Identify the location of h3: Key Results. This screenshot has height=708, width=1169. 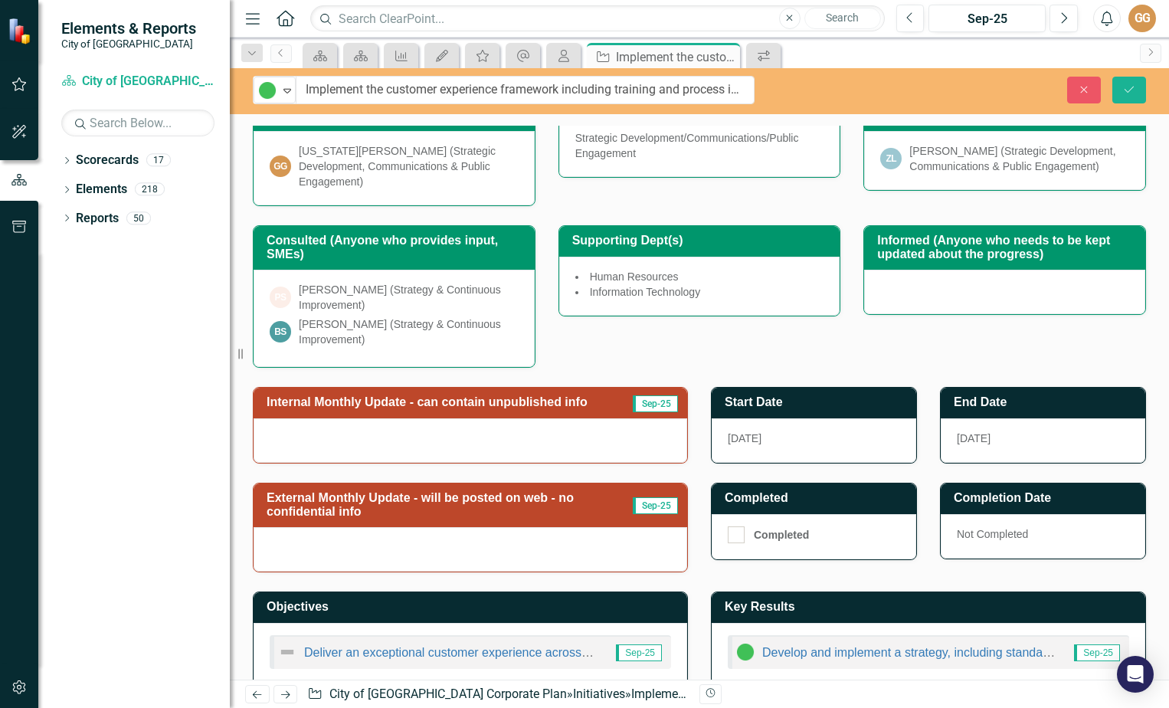
(931, 607).